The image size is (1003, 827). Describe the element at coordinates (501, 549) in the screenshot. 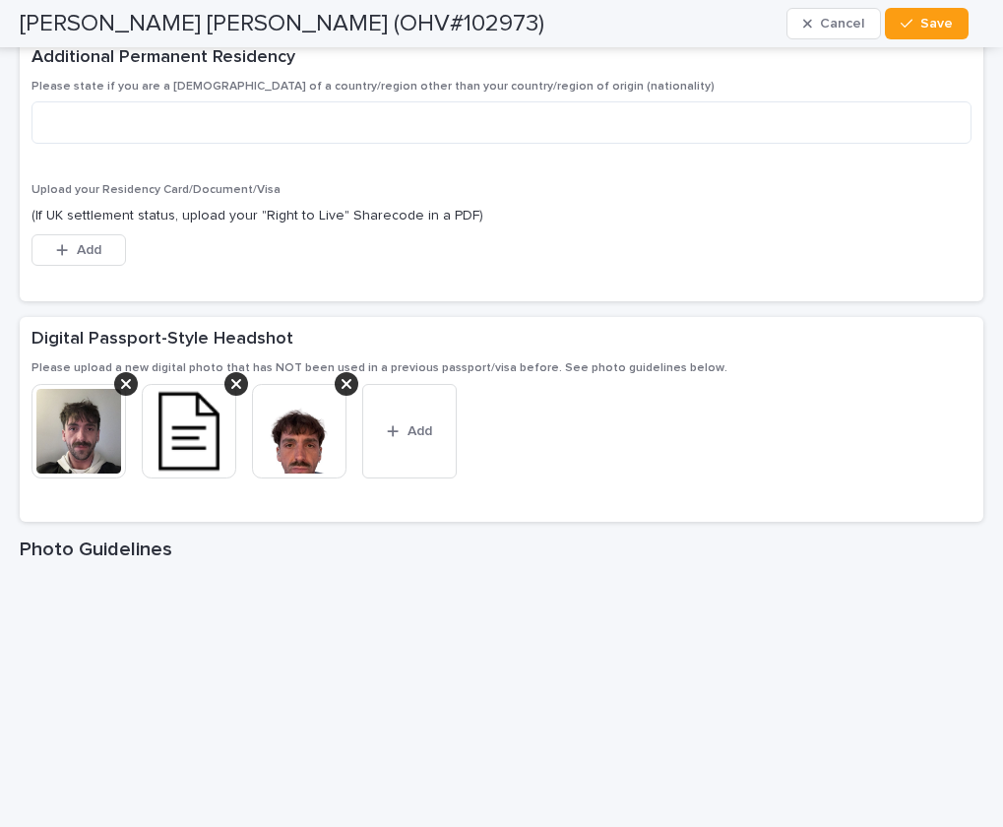

I see `h1: Photo Guidelines` at that location.